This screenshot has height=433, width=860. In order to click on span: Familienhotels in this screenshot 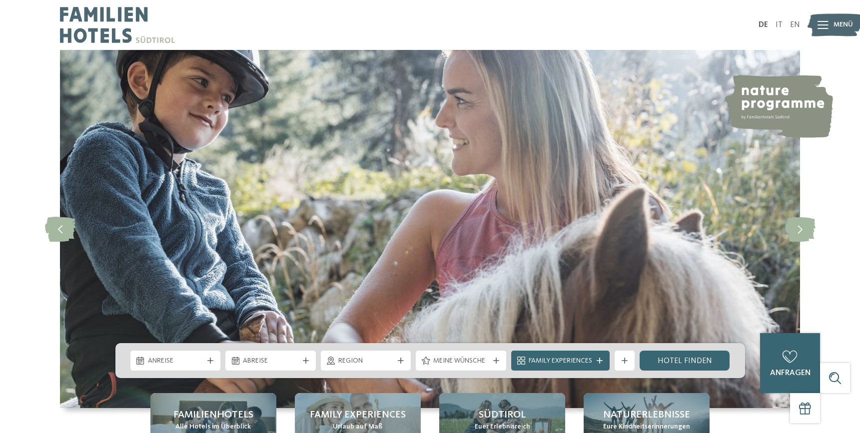, I will do `click(213, 415)`.